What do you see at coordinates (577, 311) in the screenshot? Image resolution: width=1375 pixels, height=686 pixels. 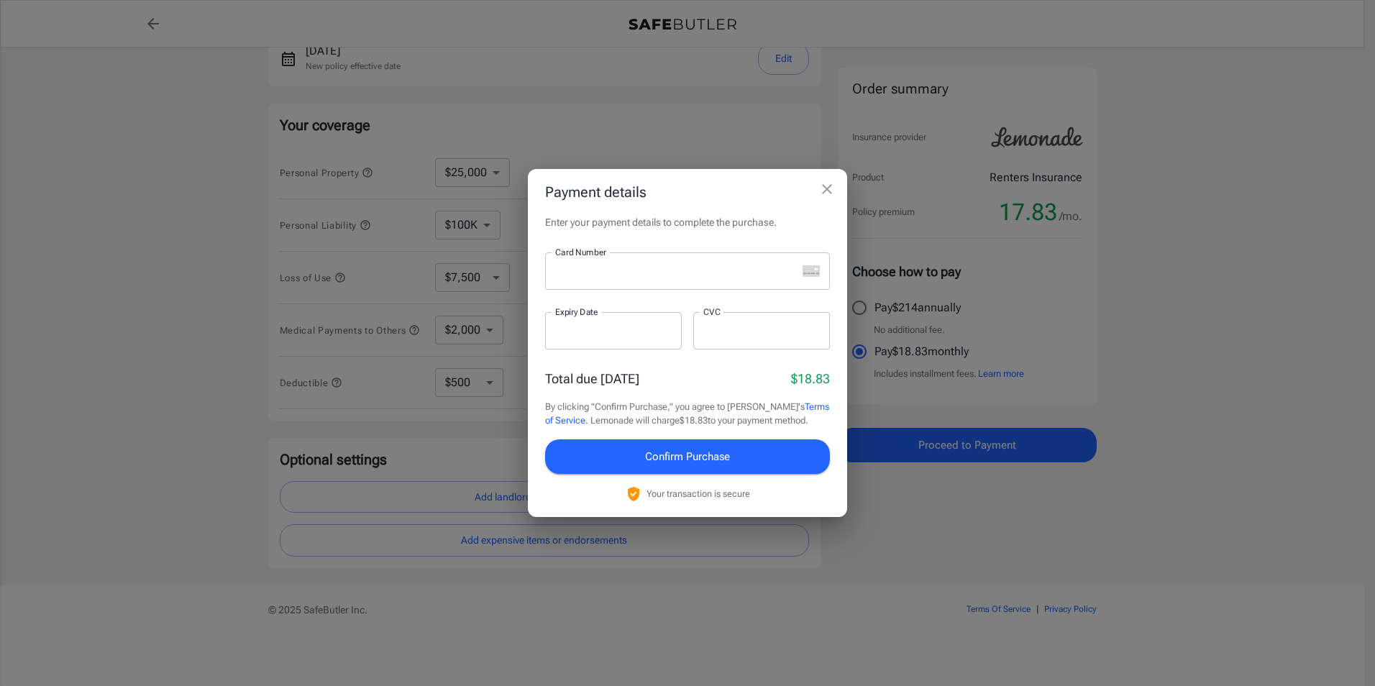 I see `label: Expiry Date` at bounding box center [577, 311].